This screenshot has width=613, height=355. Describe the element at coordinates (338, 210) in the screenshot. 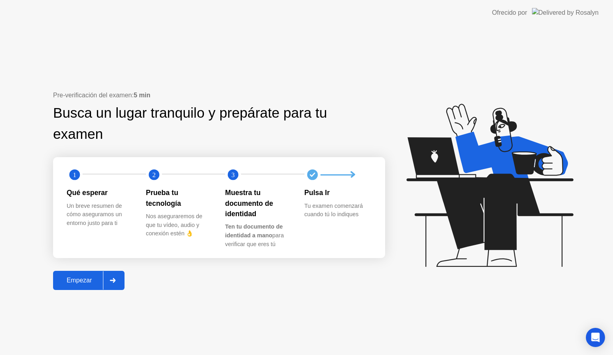

I see `div: Tu examen comenzará cuando tú lo indiques` at that location.